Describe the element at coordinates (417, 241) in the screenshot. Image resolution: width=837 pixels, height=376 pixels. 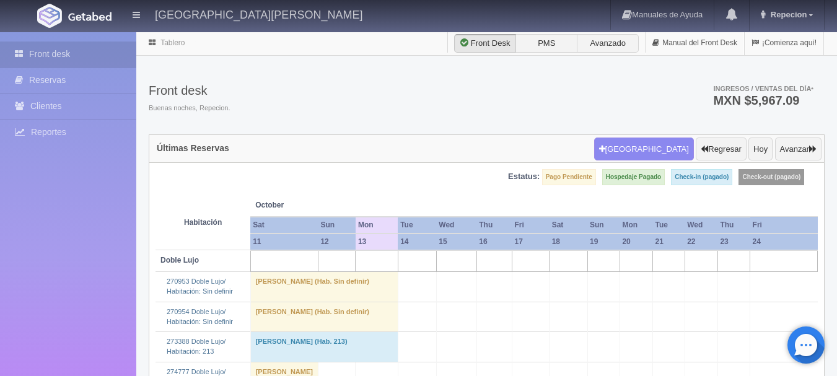
I see `th: 14` at that location.